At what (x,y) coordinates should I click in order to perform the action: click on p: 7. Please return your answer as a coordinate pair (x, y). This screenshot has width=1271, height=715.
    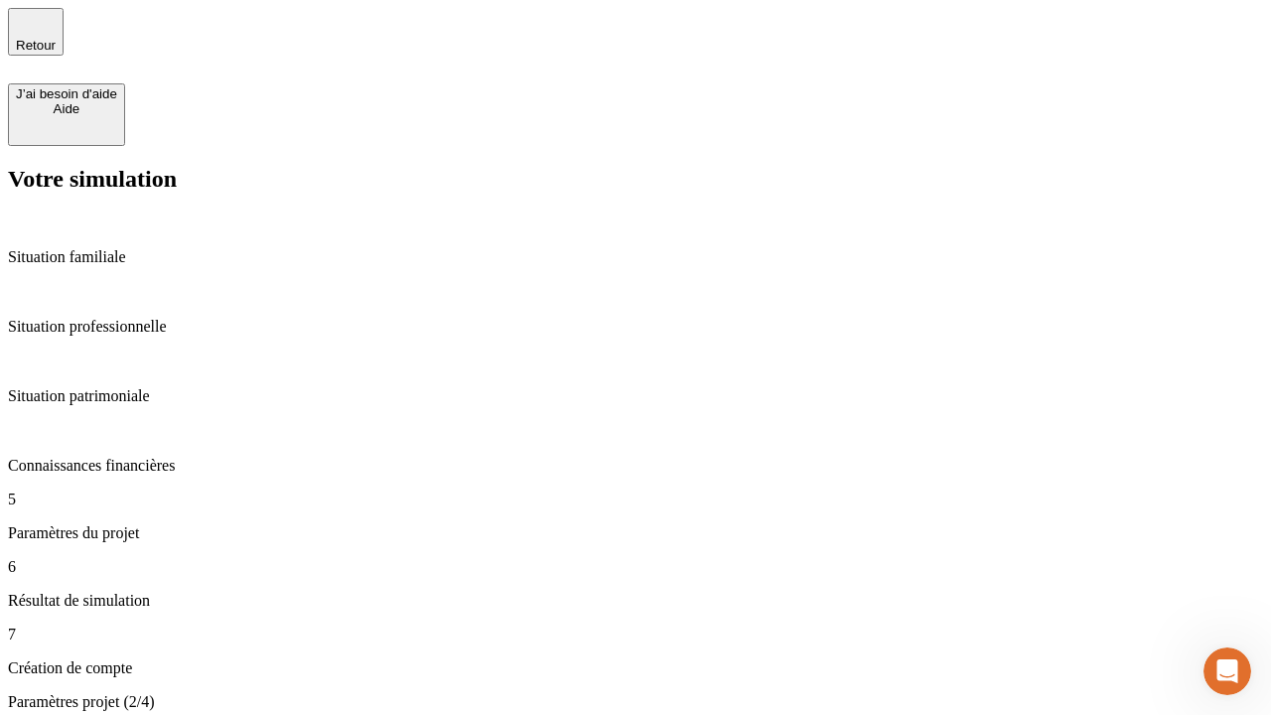
    Looking at the image, I should click on (635, 634).